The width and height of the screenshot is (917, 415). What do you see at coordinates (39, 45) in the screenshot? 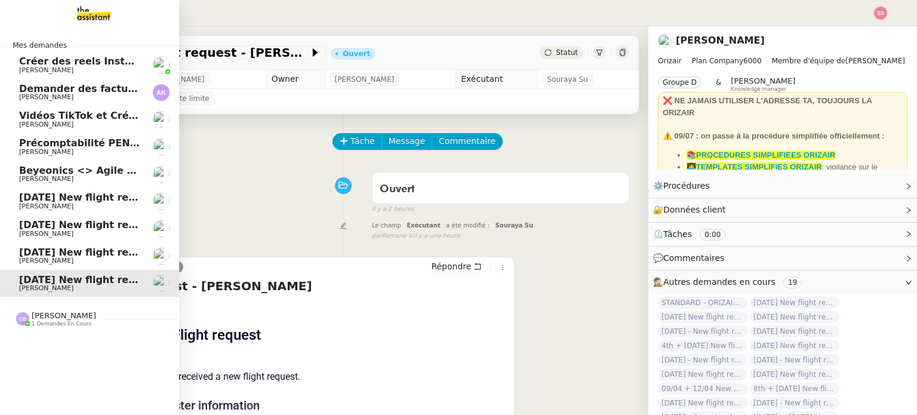
I see `span: Mes demandes` at bounding box center [39, 45].